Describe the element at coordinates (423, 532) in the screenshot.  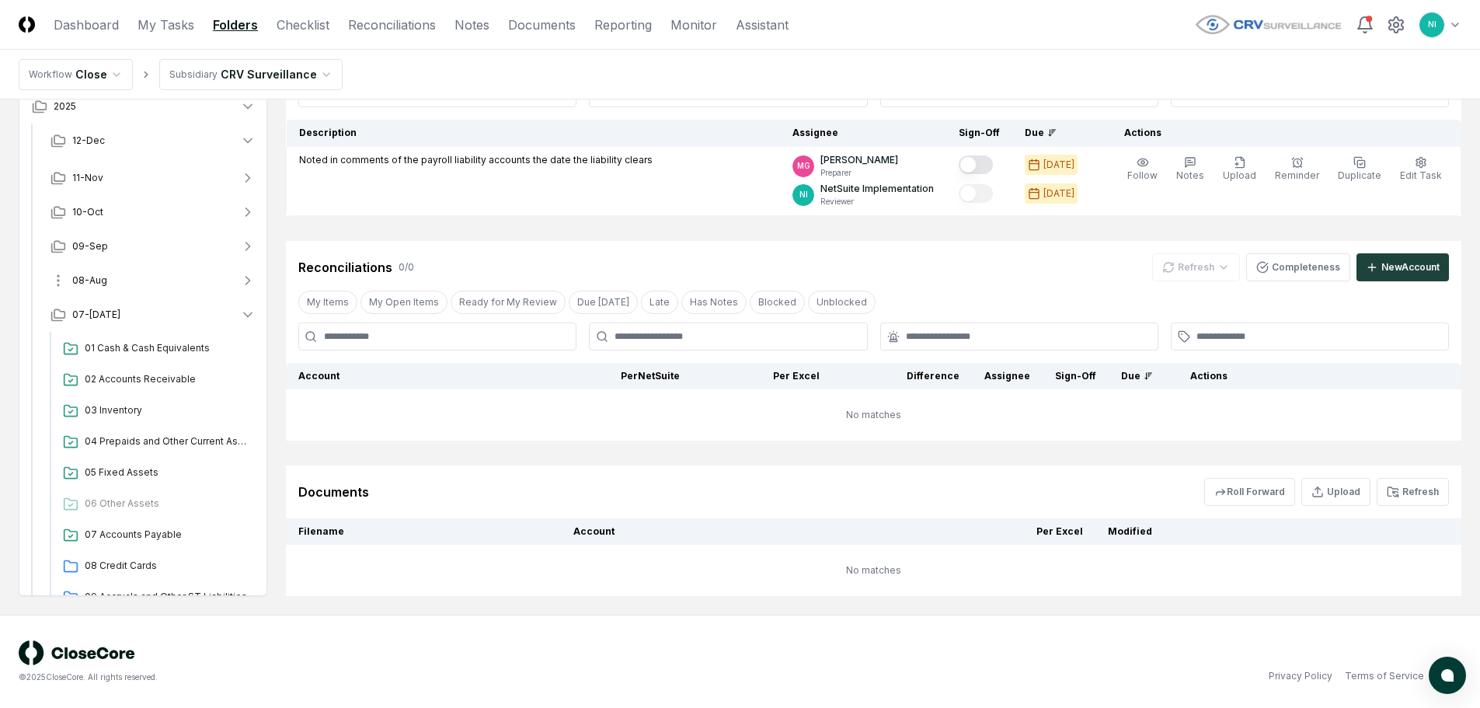
I see `th: Filename` at that location.